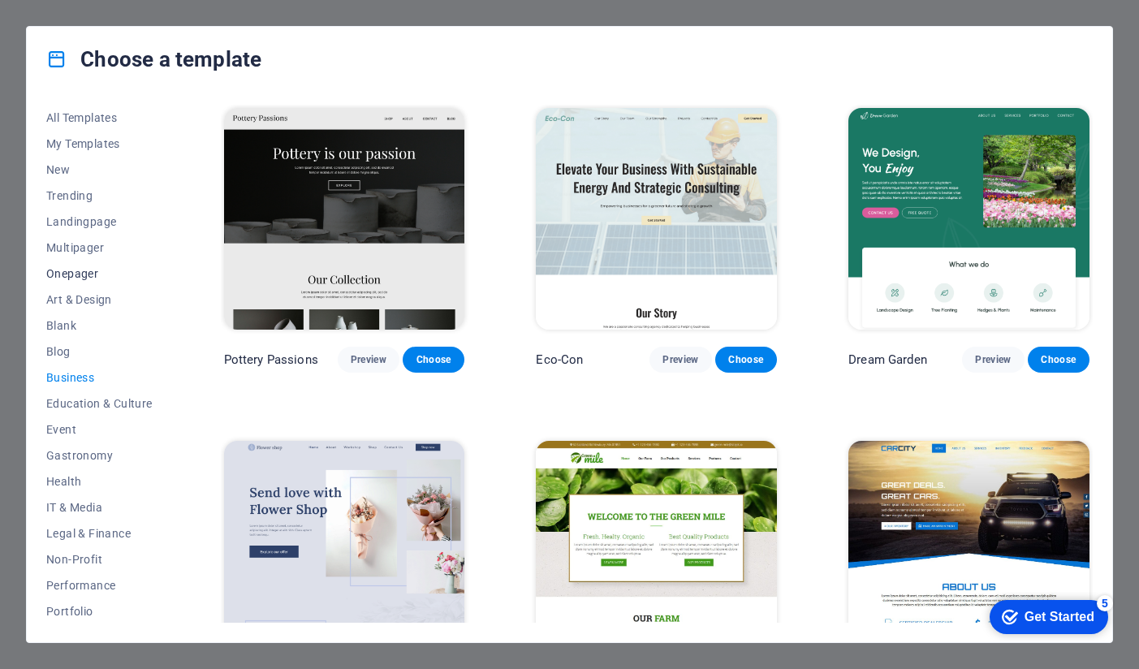  Describe the element at coordinates (99, 533) in the screenshot. I see `button: Legal & Finance` at that location.